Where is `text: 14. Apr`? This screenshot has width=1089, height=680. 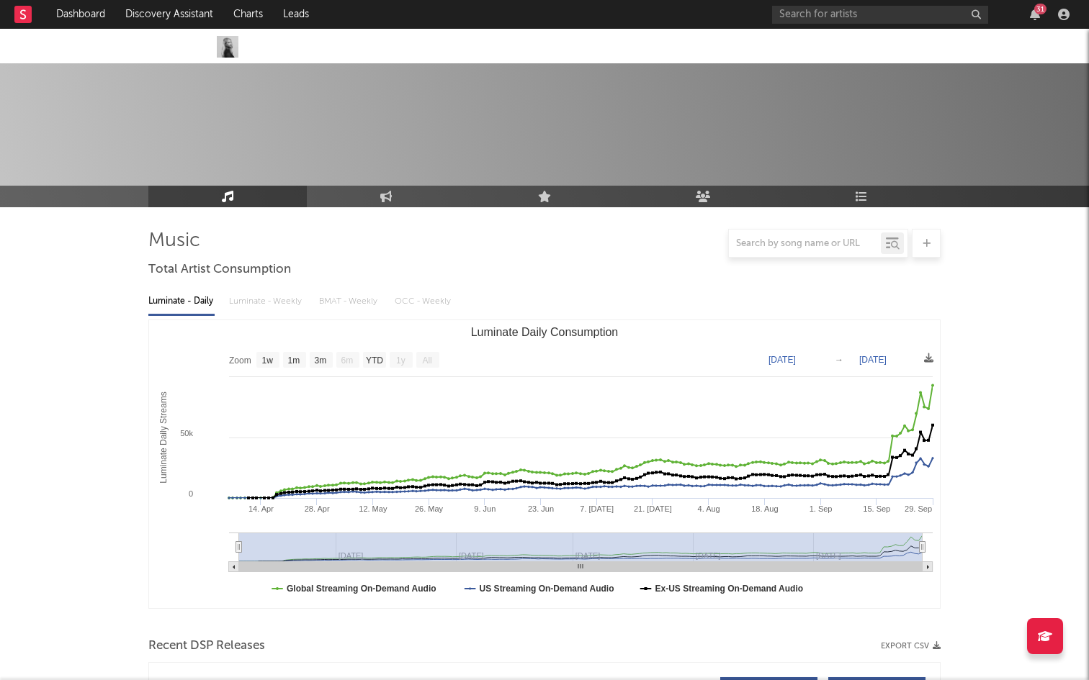
text: 14. Apr is located at coordinates (261, 509).